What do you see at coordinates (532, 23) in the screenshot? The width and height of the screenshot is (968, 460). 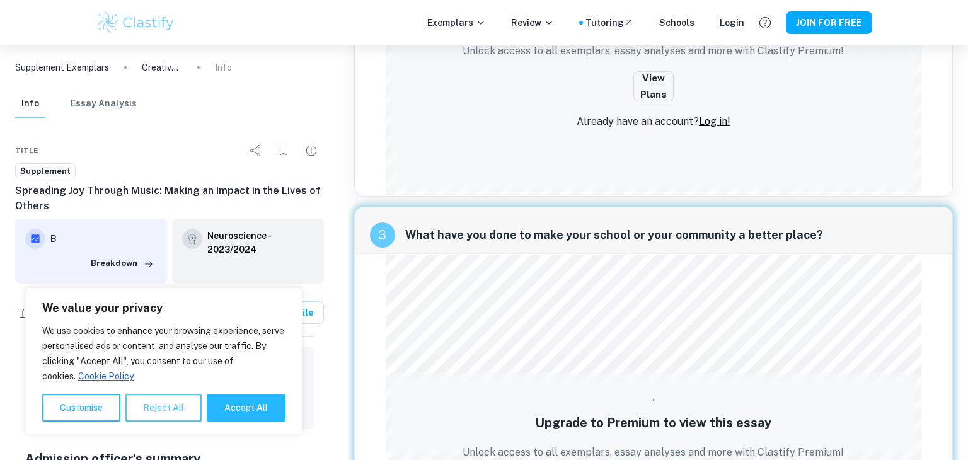 I see `p: Review` at bounding box center [532, 23].